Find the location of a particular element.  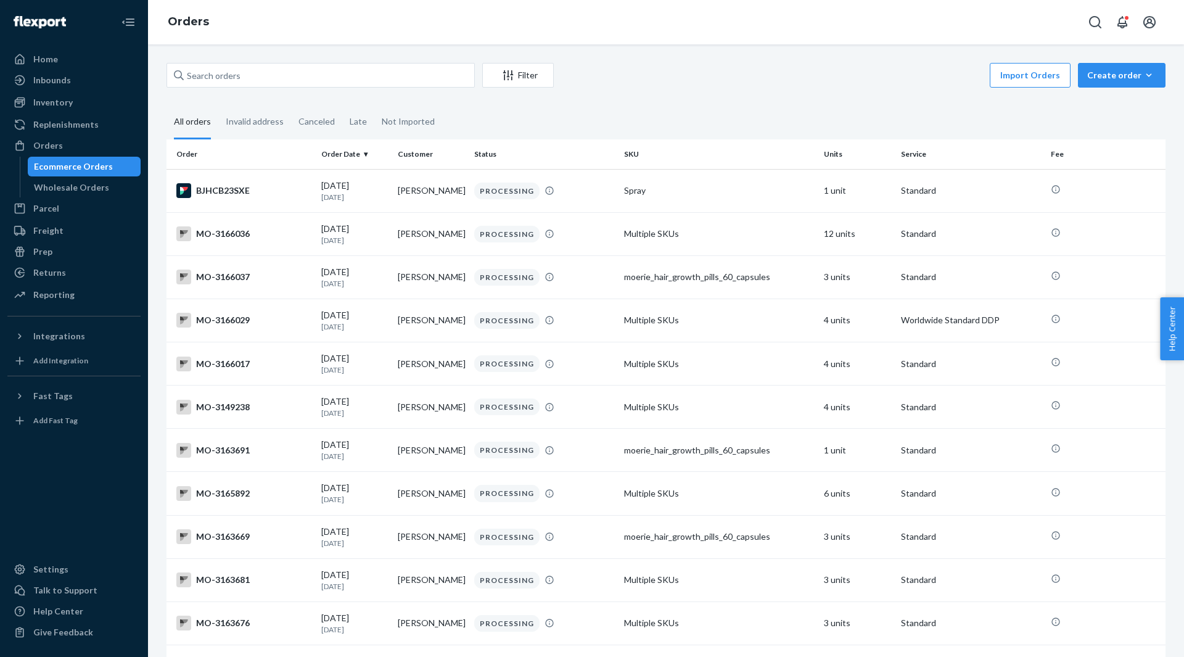

div: Fast Tags is located at coordinates (53, 396).